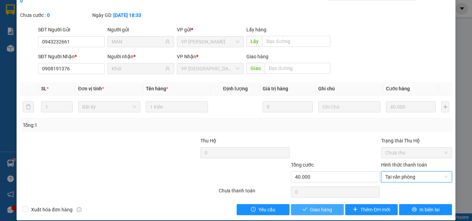 The width and height of the screenshot is (472, 221). Describe the element at coordinates (349, 107) in the screenshot. I see `input: Ghi Chú` at that location.